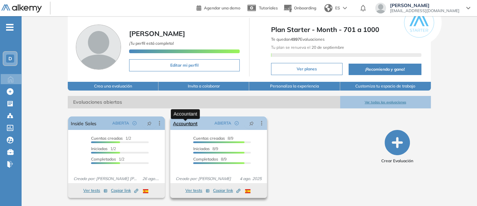 The image size is (477, 206). What do you see at coordinates (307, 47) in the screenshot?
I see `span: Tu plan se renueva el` at bounding box center [307, 47].